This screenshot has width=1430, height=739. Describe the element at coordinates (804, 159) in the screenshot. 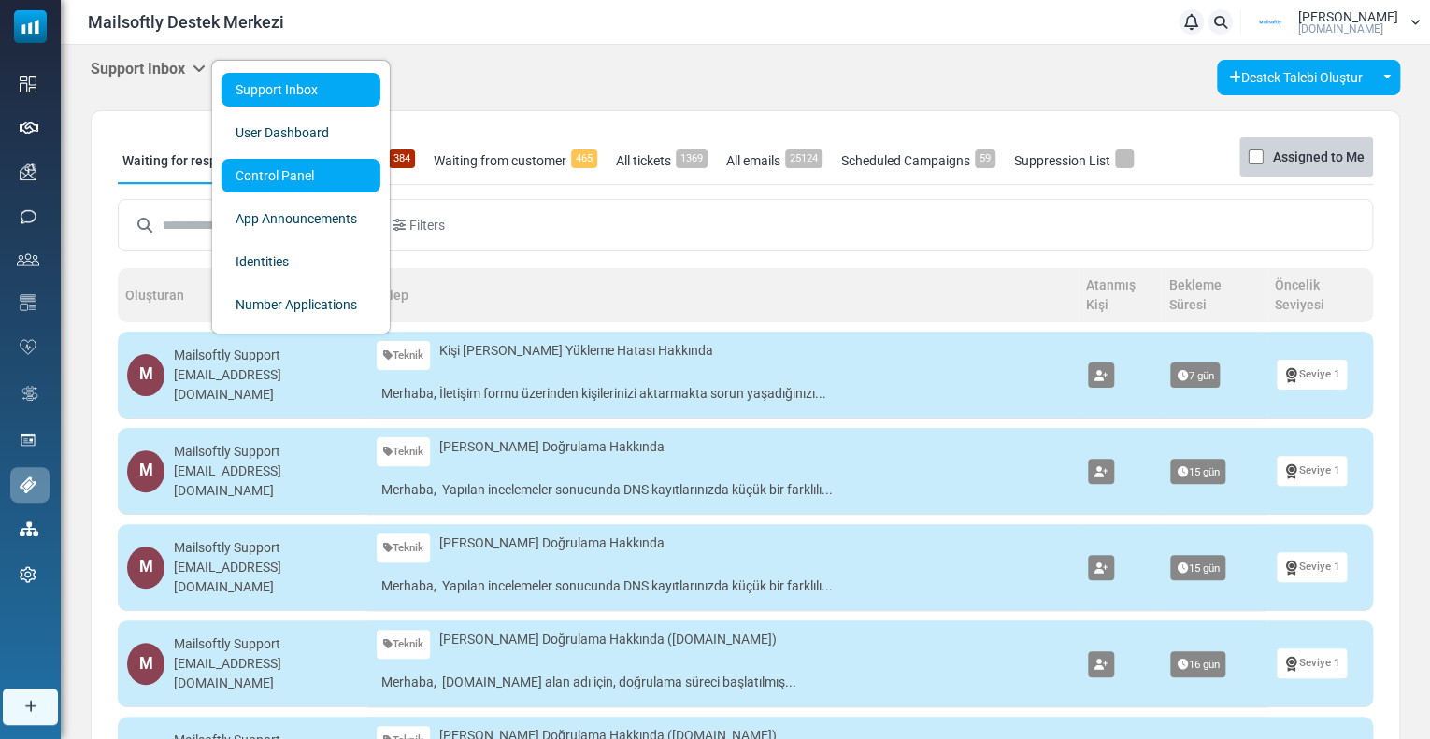

I see `span: 25124` at that location.